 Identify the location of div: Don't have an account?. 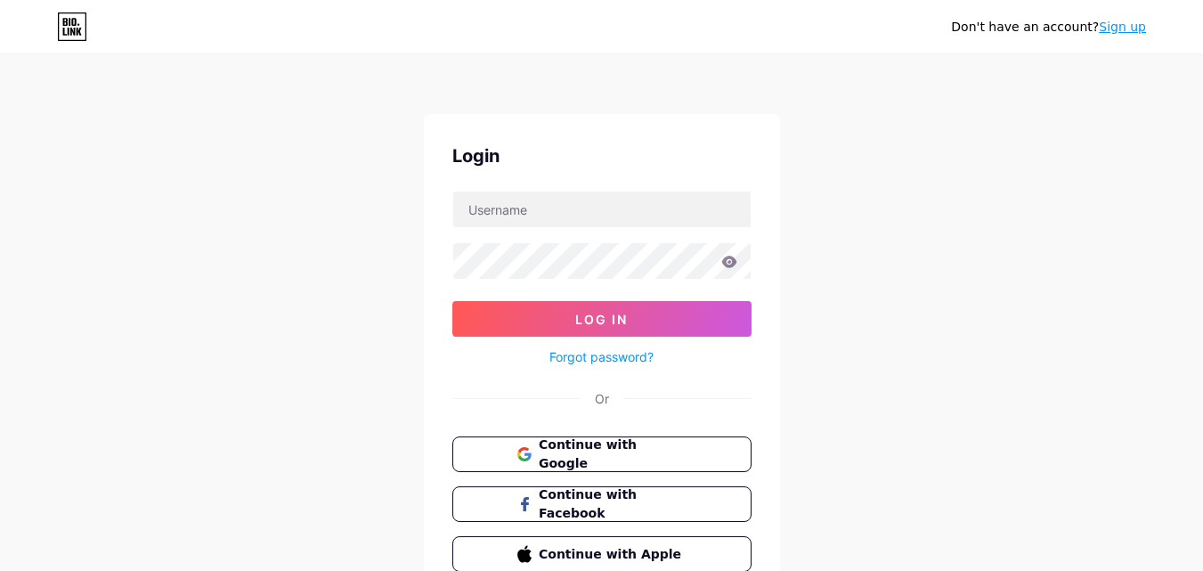
(1048, 27).